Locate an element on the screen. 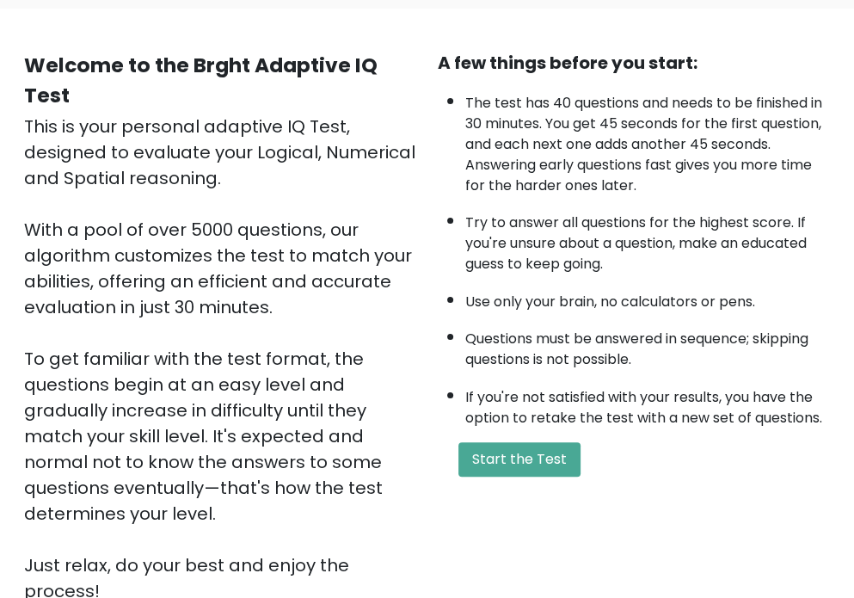 The height and width of the screenshot is (598, 854). li: Try to answer all questions for the highest score. If you're unsure about a question, make an edu... is located at coordinates (648, 239).